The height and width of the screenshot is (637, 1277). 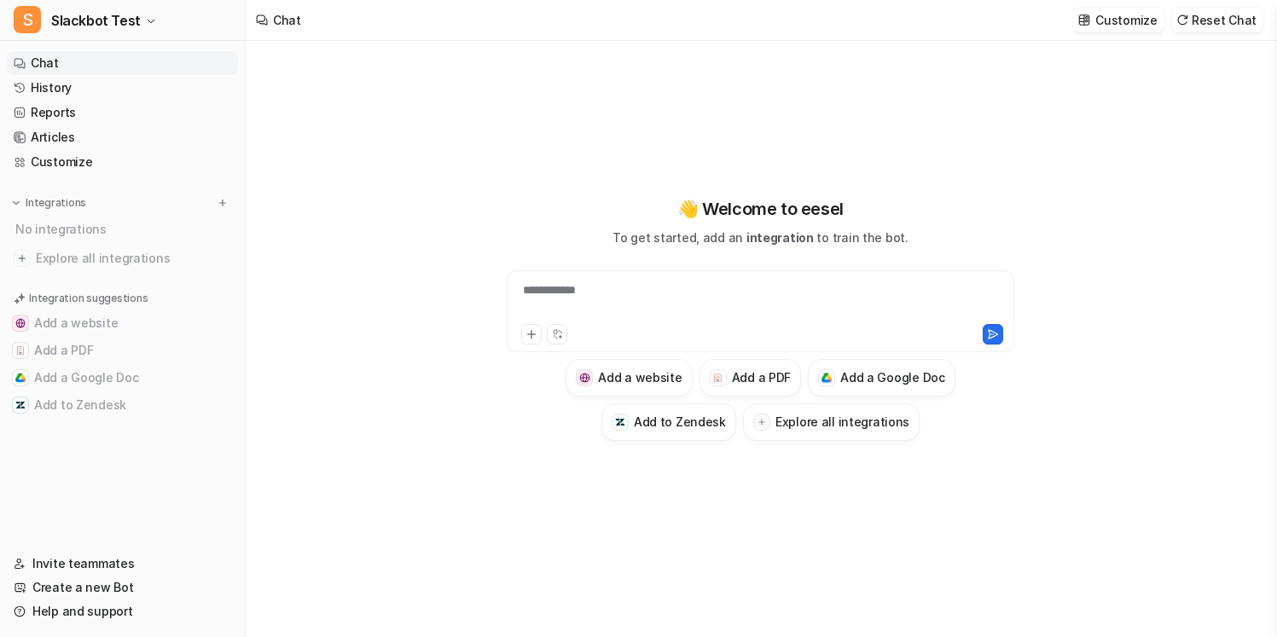 I want to click on p: Customize, so click(x=1126, y=20).